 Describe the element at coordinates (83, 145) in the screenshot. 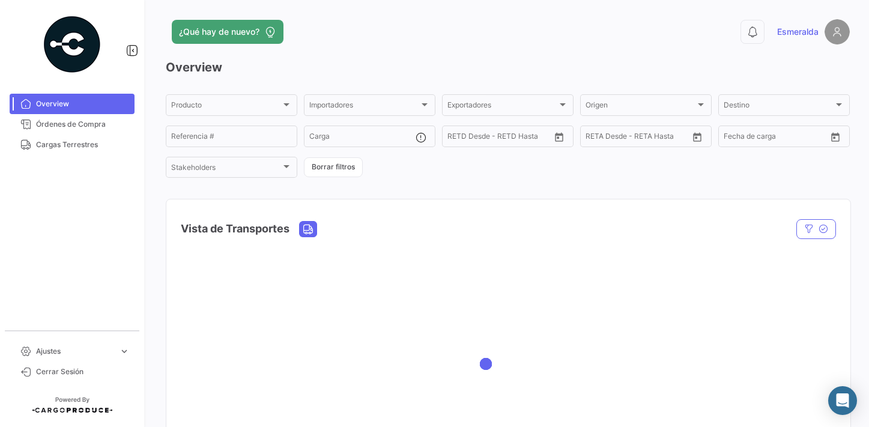

I see `span: Cargas Terrestres` at that location.